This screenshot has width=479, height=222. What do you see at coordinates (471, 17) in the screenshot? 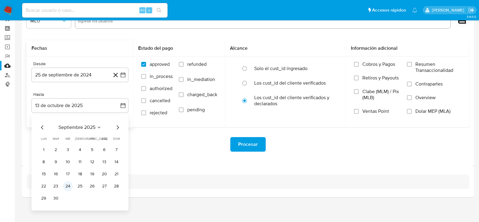
I see `span: 3.163.0` at bounding box center [471, 17].